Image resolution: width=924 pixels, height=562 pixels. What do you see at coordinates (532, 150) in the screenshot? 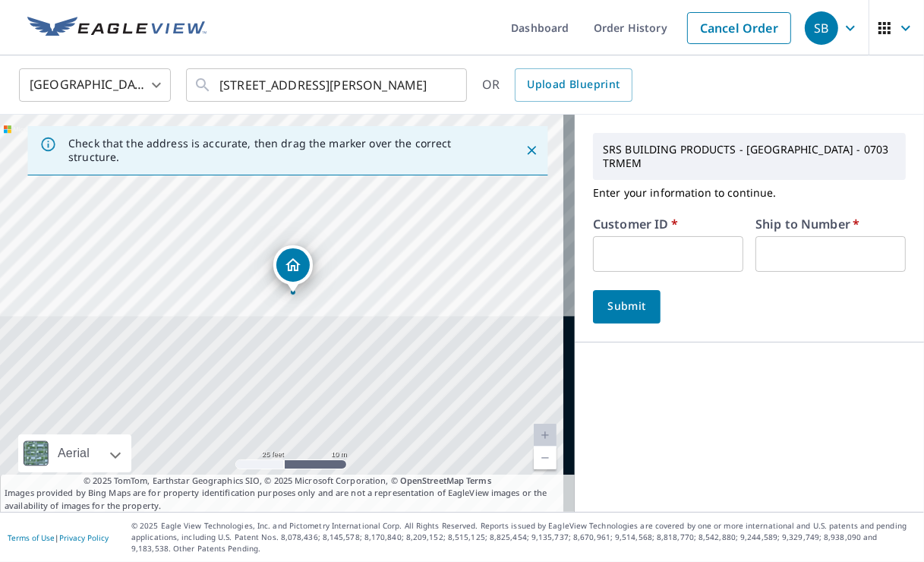
I see `button: Close` at bounding box center [532, 150].